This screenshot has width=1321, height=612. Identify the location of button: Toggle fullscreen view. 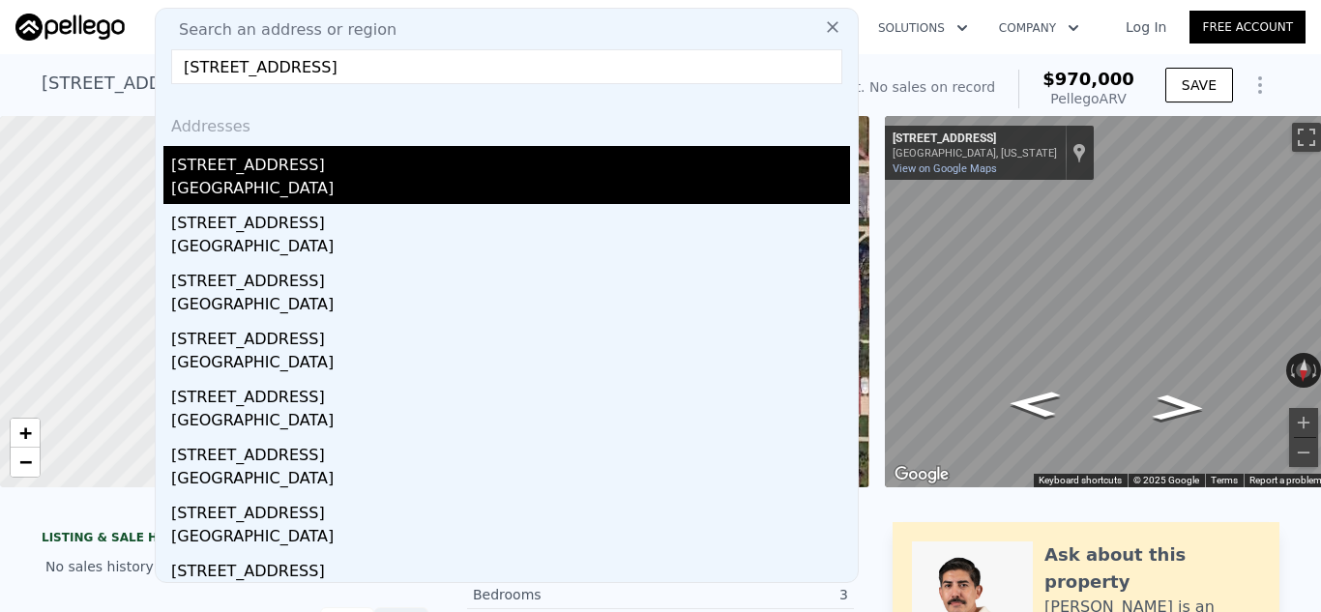
(1306, 137).